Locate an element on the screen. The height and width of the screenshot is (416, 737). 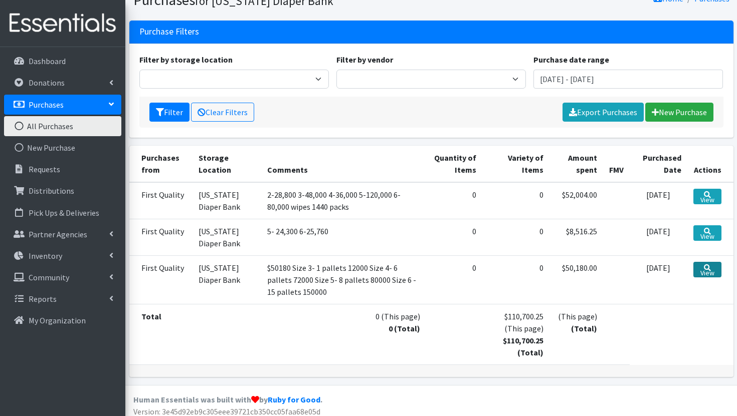
th: Purchases from is located at coordinates (161, 164).